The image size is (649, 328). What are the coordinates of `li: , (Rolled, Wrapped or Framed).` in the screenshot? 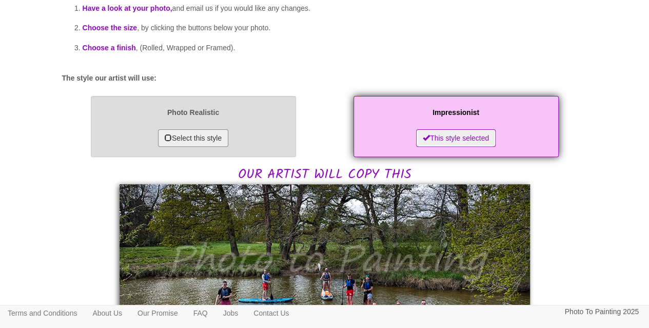 It's located at (335, 48).